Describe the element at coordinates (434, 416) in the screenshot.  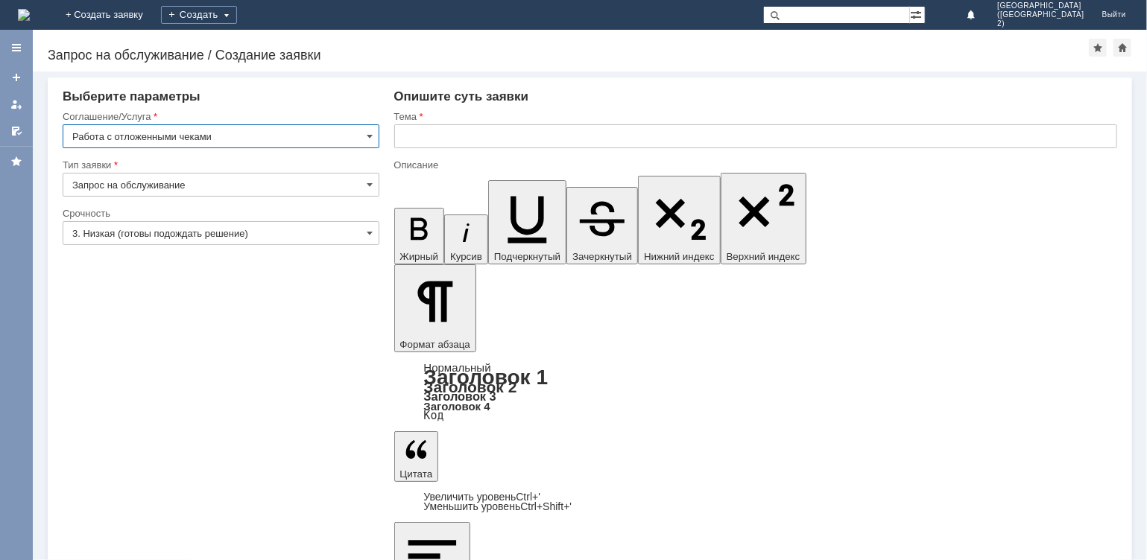
I see `a: Код` at that location.